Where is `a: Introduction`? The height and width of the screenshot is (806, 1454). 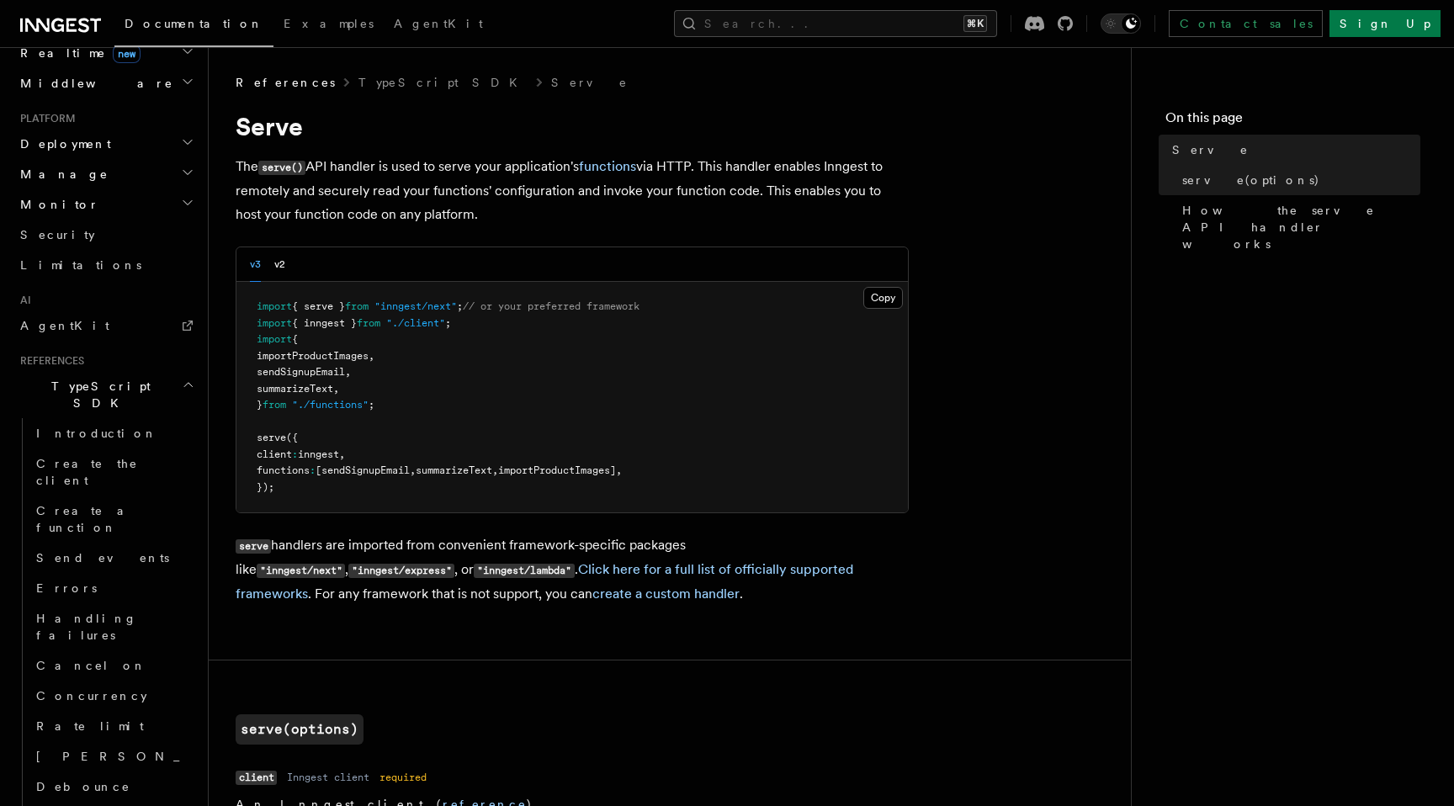
a: Introduction is located at coordinates (114, 433).